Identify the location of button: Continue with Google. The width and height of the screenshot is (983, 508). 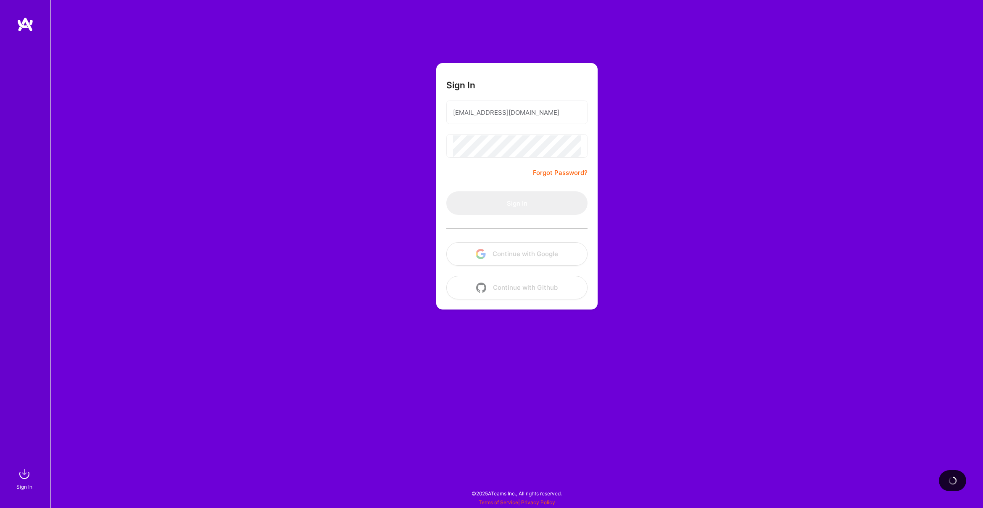
(517, 254).